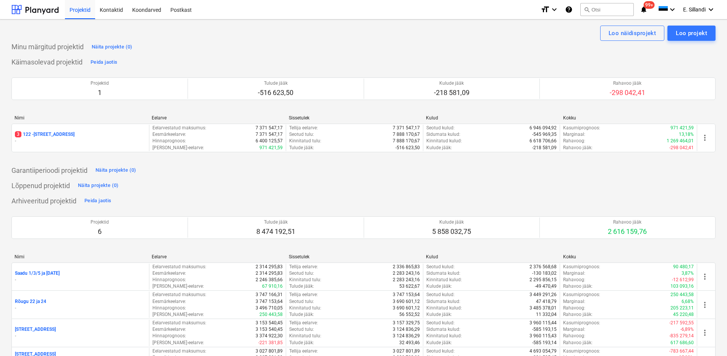  What do you see at coordinates (649, 5) in the screenshot?
I see `span: 99+` at bounding box center [649, 5].